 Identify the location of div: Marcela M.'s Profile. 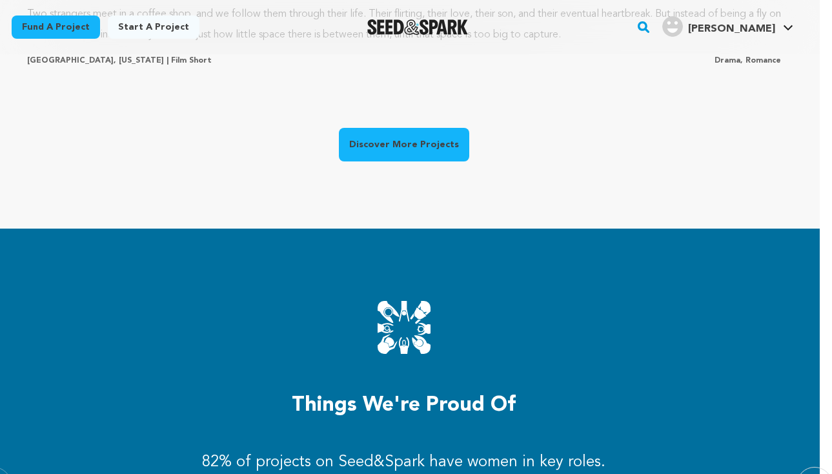
(719, 26).